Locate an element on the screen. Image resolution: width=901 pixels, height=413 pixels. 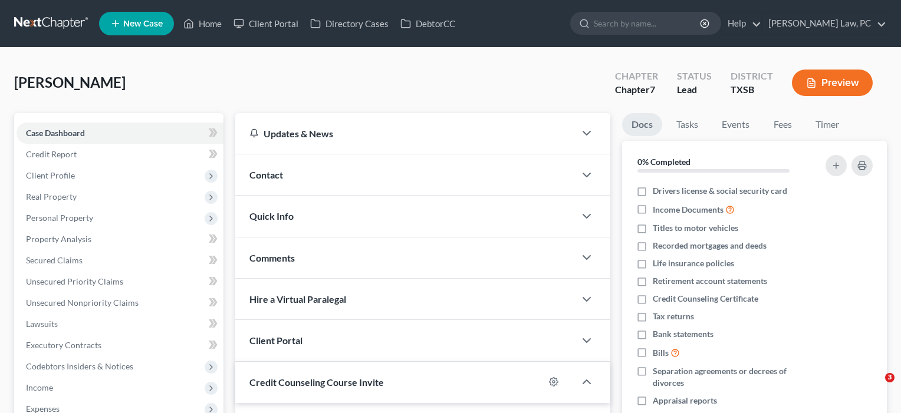
a: Docs is located at coordinates (642, 124).